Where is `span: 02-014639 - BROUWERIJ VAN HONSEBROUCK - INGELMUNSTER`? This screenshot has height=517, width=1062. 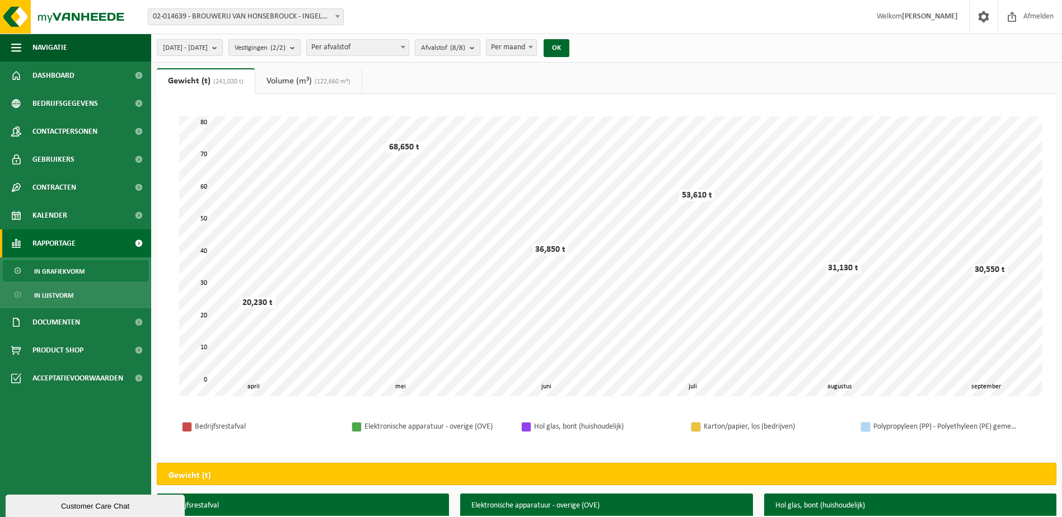 span: 02-014639 - BROUWERIJ VAN HONSEBROUCK - INGELMUNSTER is located at coordinates (246, 17).